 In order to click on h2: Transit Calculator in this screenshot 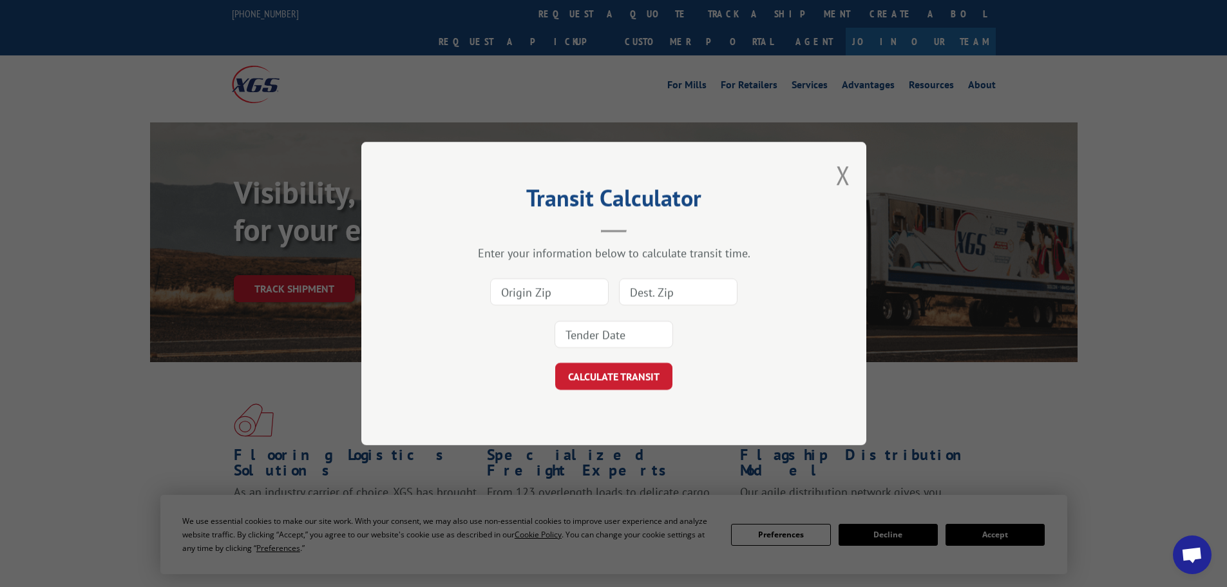, I will do `click(614, 201)`.